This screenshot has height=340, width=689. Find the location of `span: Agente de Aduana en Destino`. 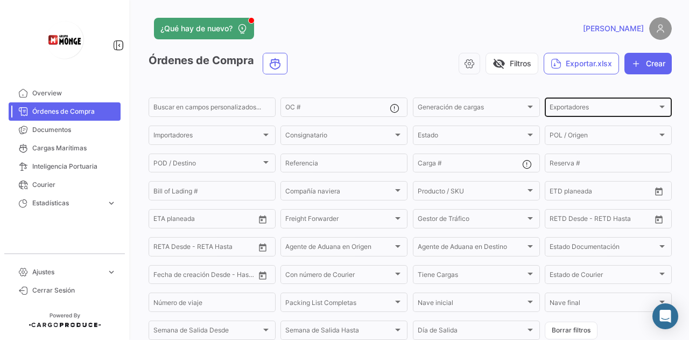

span: Agente de Aduana en Destino is located at coordinates (472, 248).